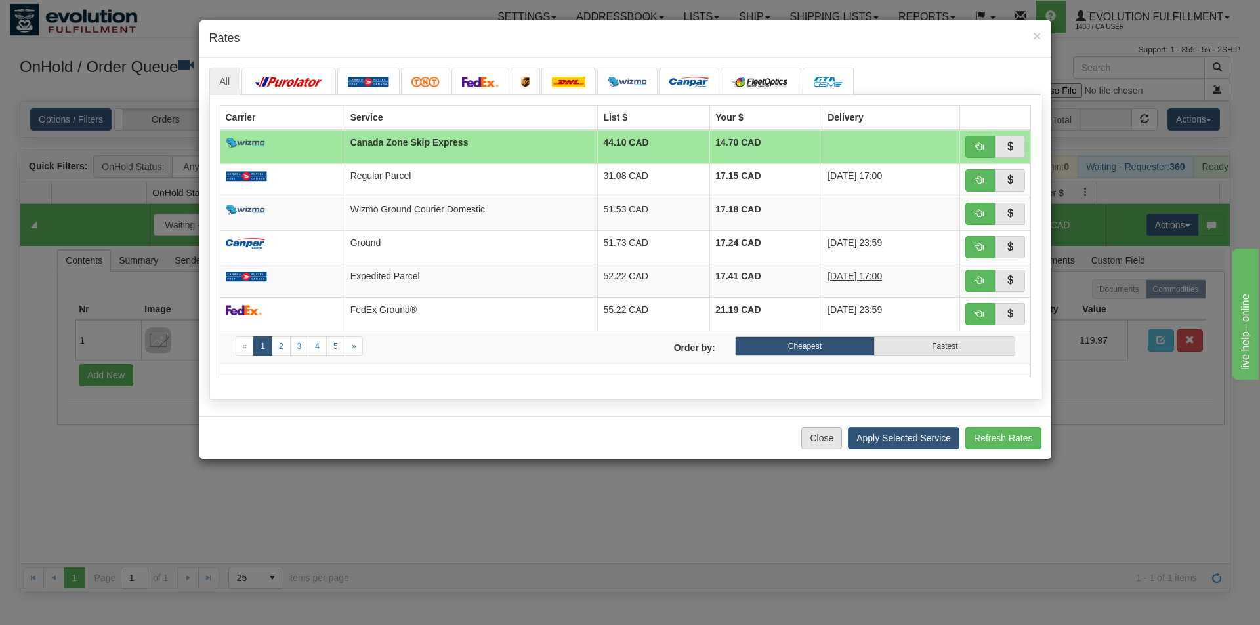 The height and width of the screenshot is (625, 1260). What do you see at coordinates (760, 82) in the screenshot?
I see `img: CarrierLogo_10182.png` at bounding box center [760, 82].